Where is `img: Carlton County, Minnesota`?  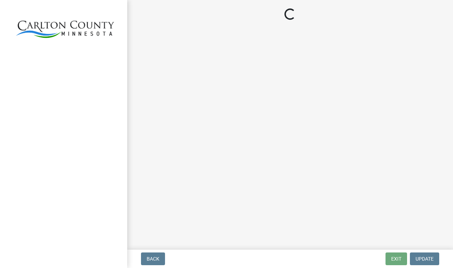
img: Carlton County, Minnesota is located at coordinates (65, 28).